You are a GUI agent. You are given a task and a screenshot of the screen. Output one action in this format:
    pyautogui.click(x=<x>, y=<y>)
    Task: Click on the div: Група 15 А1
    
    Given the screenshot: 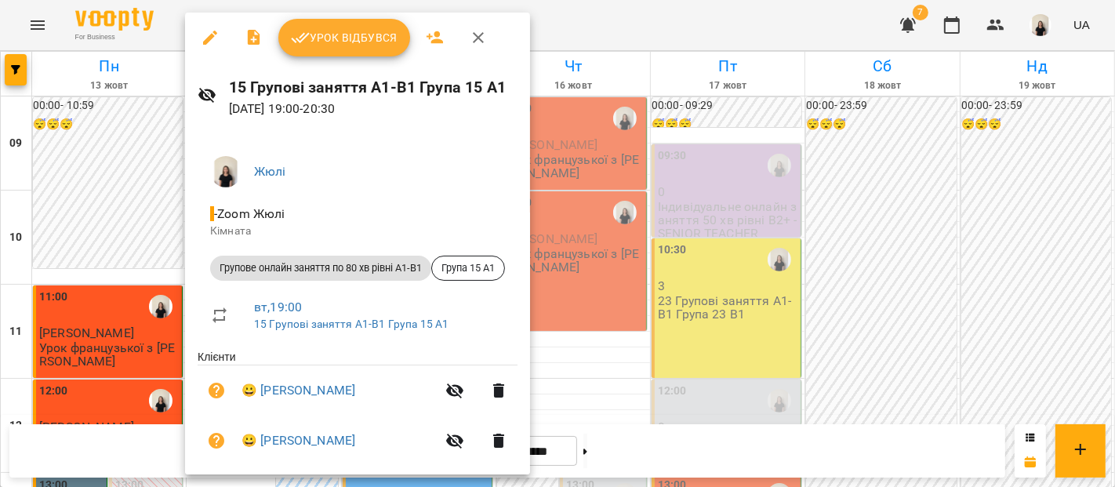 What is the action you would take?
    pyautogui.click(x=468, y=268)
    